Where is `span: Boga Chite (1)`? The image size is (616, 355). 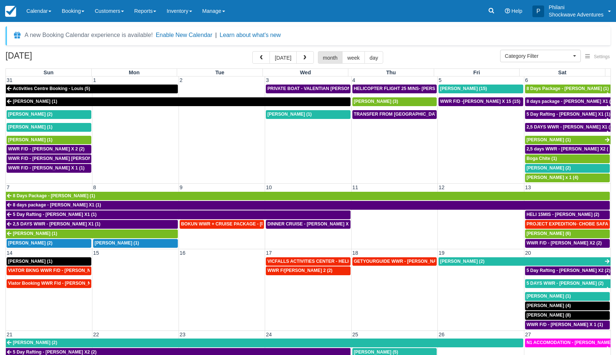 span: Boga Chite (1) is located at coordinates (541, 159).